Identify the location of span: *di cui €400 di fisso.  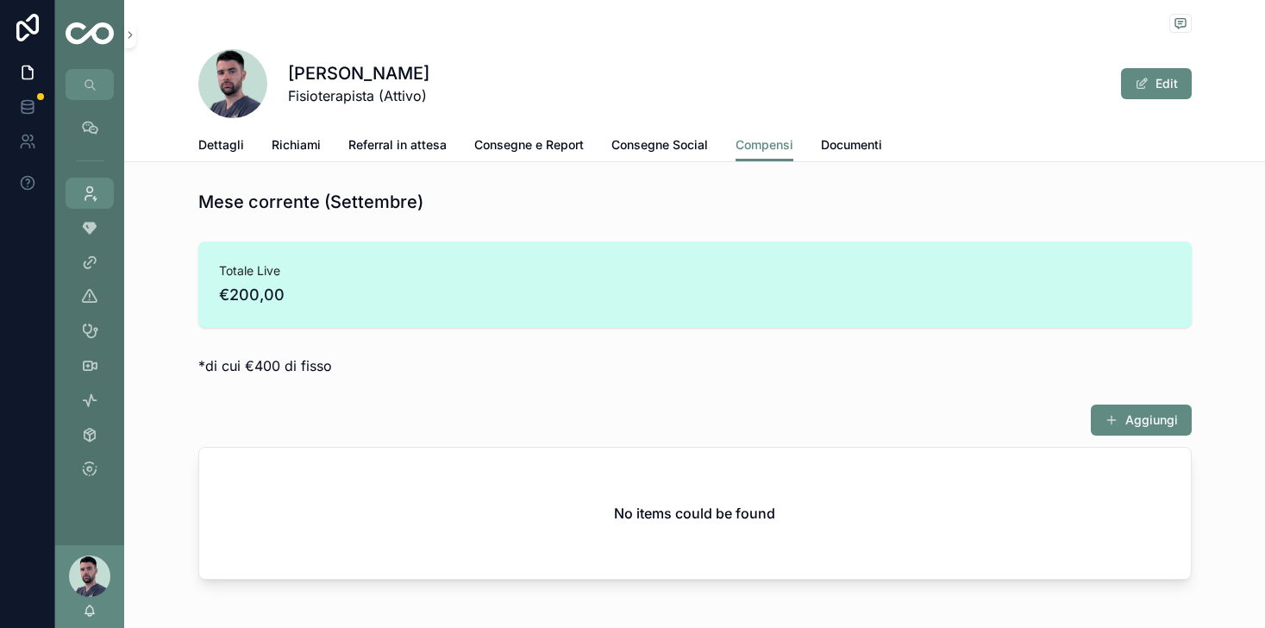
(265, 366).